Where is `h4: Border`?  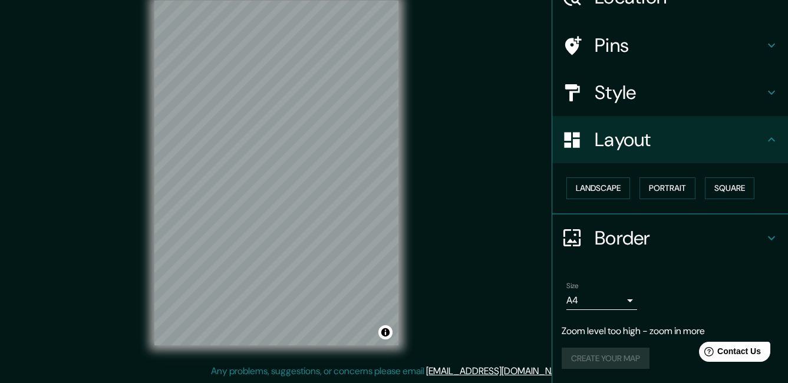
h4: Border is located at coordinates (679, 238).